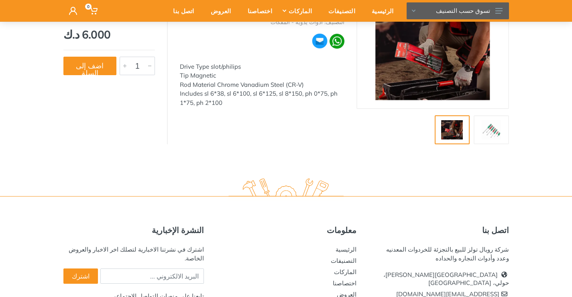 Image resolution: width=572 pixels, height=297 pixels. Describe the element at coordinates (286, 230) in the screenshot. I see `h5: معلومات` at that location.